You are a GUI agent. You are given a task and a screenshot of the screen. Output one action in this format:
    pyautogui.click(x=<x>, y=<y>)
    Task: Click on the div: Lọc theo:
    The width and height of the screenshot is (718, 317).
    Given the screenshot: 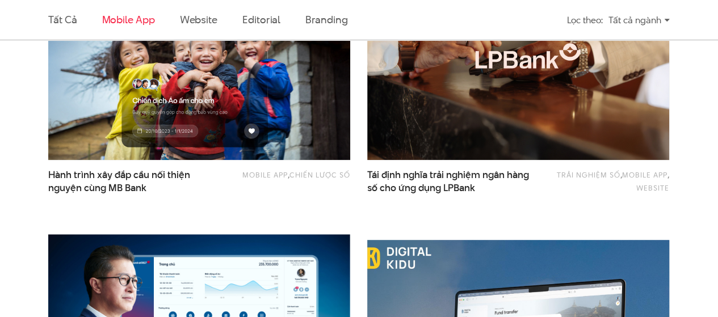 What is the action you would take?
    pyautogui.click(x=584, y=20)
    